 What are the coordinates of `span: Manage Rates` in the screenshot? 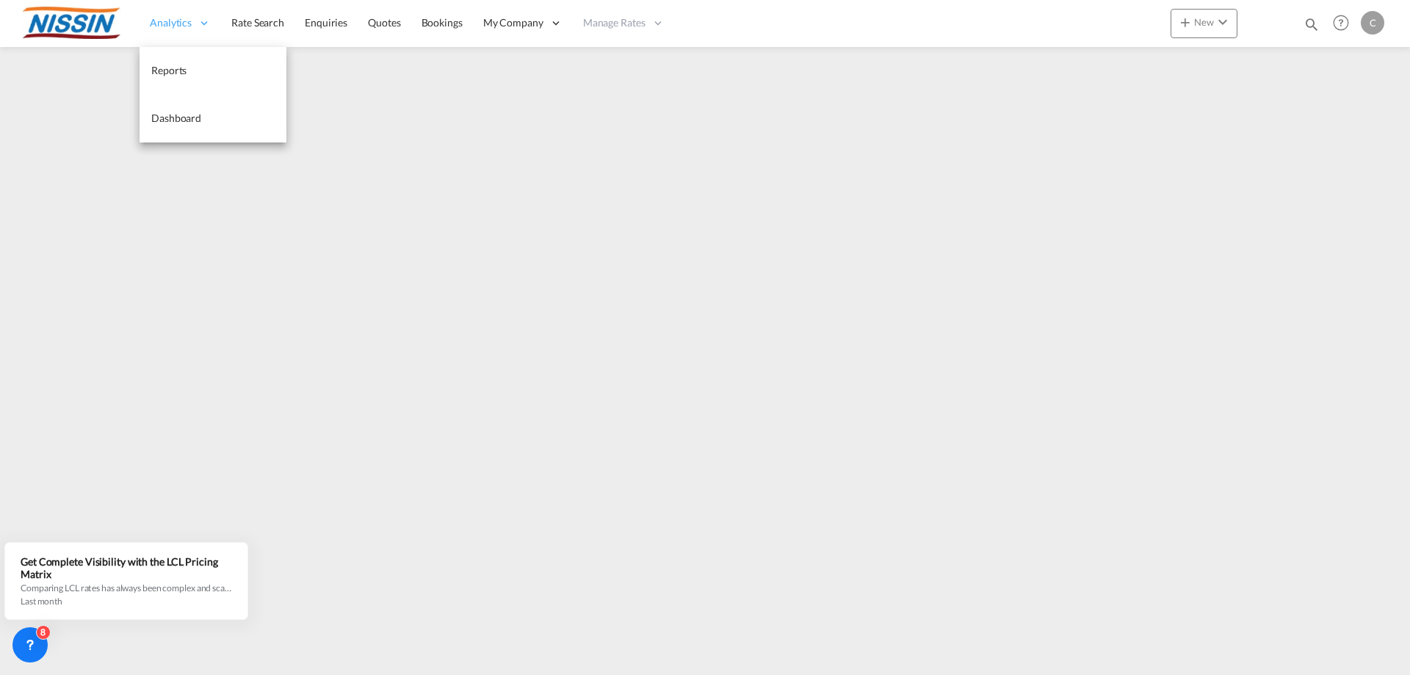 It's located at (614, 23).